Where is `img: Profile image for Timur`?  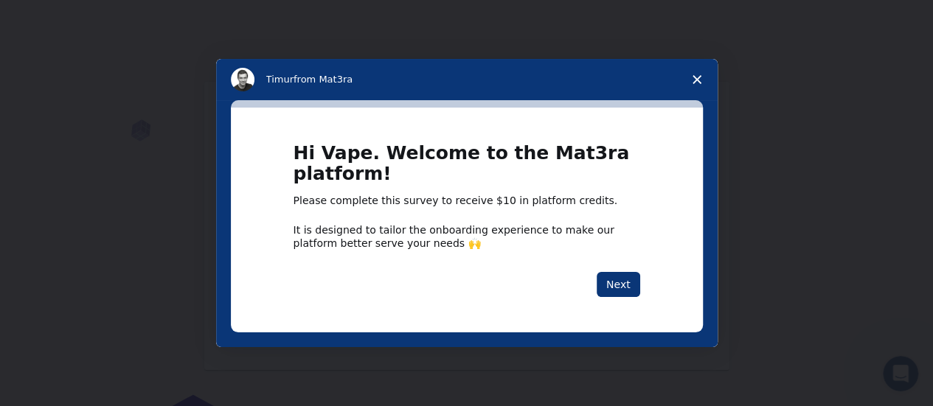
img: Profile image for Timur is located at coordinates (243, 80).